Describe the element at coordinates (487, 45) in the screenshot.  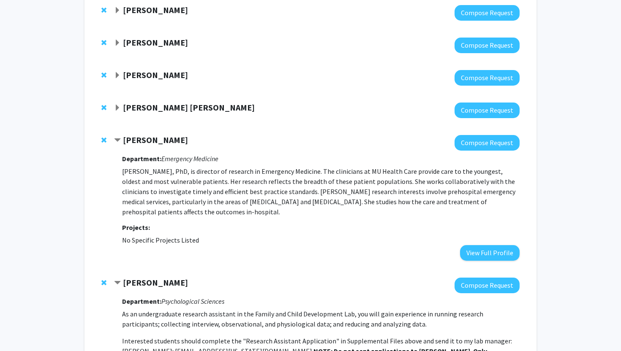
I see `button: Compose Request to Sue Boren` at that location.